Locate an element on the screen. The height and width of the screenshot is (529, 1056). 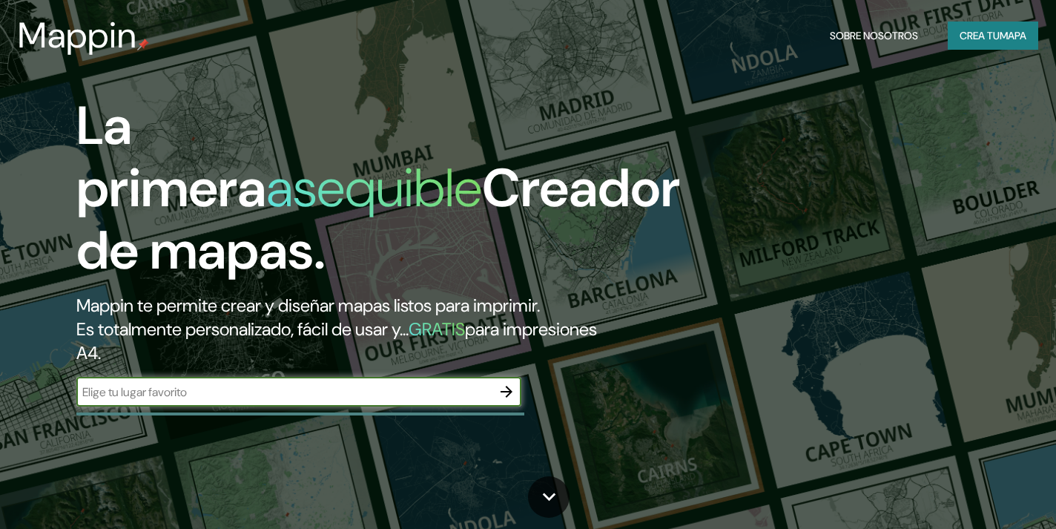
button: Crea tumapa is located at coordinates (993, 36).